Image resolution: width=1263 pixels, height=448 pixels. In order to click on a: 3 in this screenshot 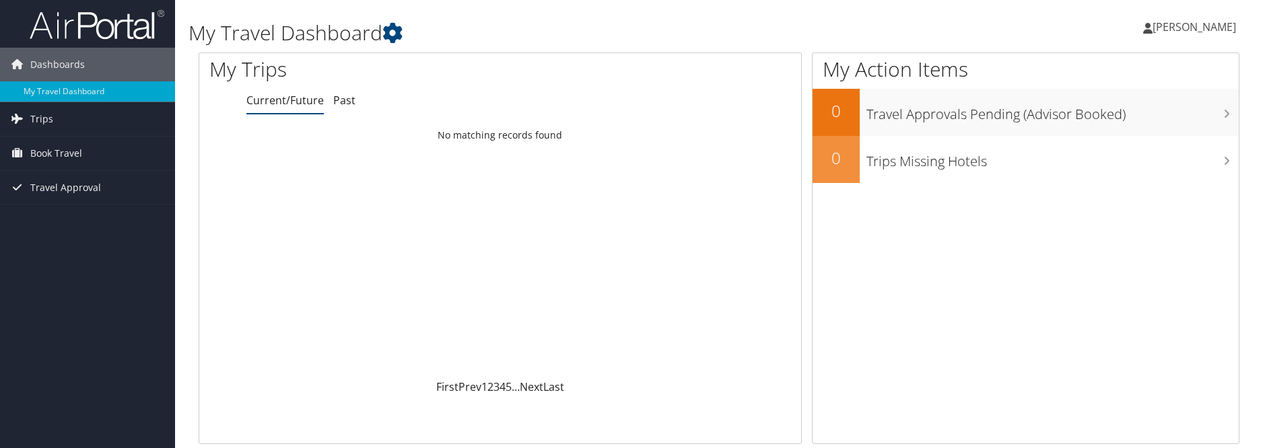, I will do `click(496, 387)`.